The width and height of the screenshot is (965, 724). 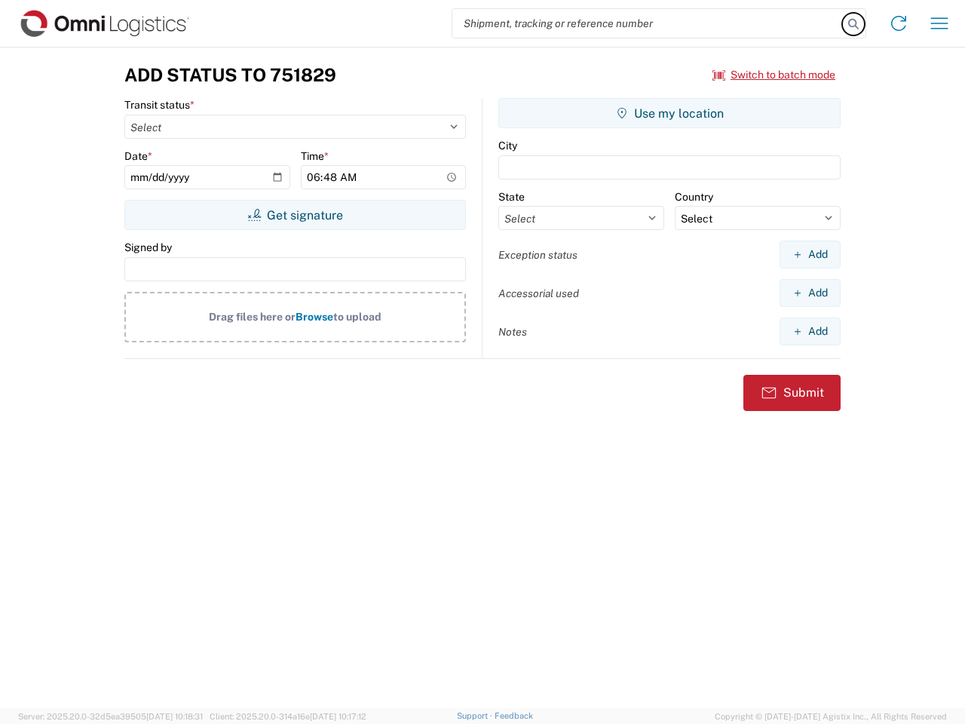 I want to click on label: Date, so click(x=138, y=156).